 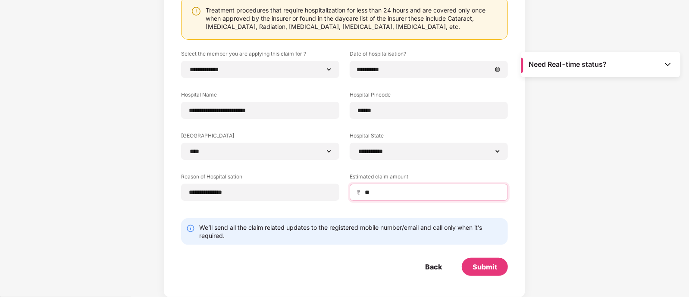 I want to click on img: Toggle Icon, so click(x=668, y=64).